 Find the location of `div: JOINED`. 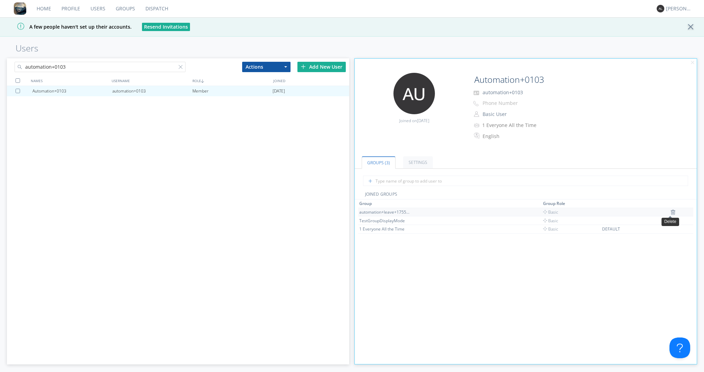

div: JOINED is located at coordinates (312, 80).